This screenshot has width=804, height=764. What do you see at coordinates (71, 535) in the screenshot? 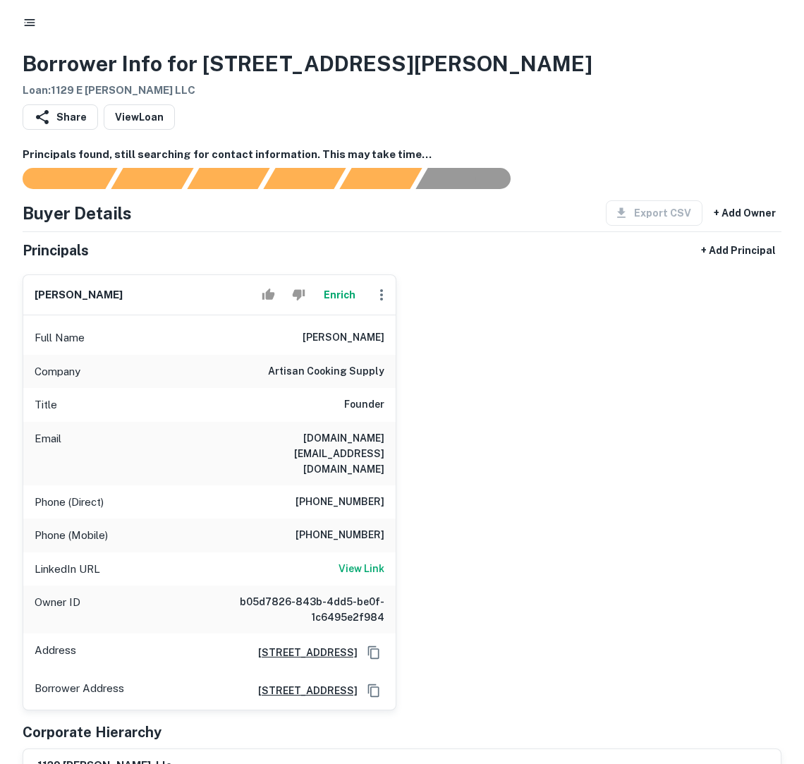
I see `p: Phone (Mobile)` at bounding box center [71, 535].